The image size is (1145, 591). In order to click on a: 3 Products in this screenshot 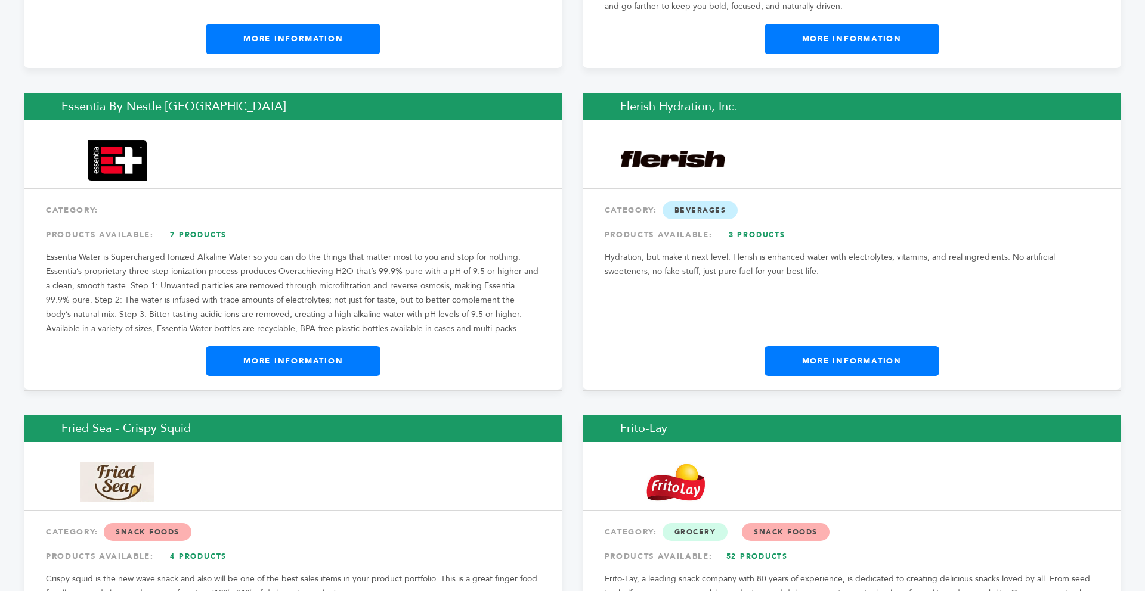, I will do `click(757, 235)`.